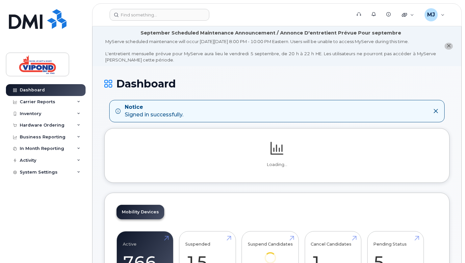  What do you see at coordinates (448, 46) in the screenshot?
I see `button: close notification` at bounding box center [448, 46].